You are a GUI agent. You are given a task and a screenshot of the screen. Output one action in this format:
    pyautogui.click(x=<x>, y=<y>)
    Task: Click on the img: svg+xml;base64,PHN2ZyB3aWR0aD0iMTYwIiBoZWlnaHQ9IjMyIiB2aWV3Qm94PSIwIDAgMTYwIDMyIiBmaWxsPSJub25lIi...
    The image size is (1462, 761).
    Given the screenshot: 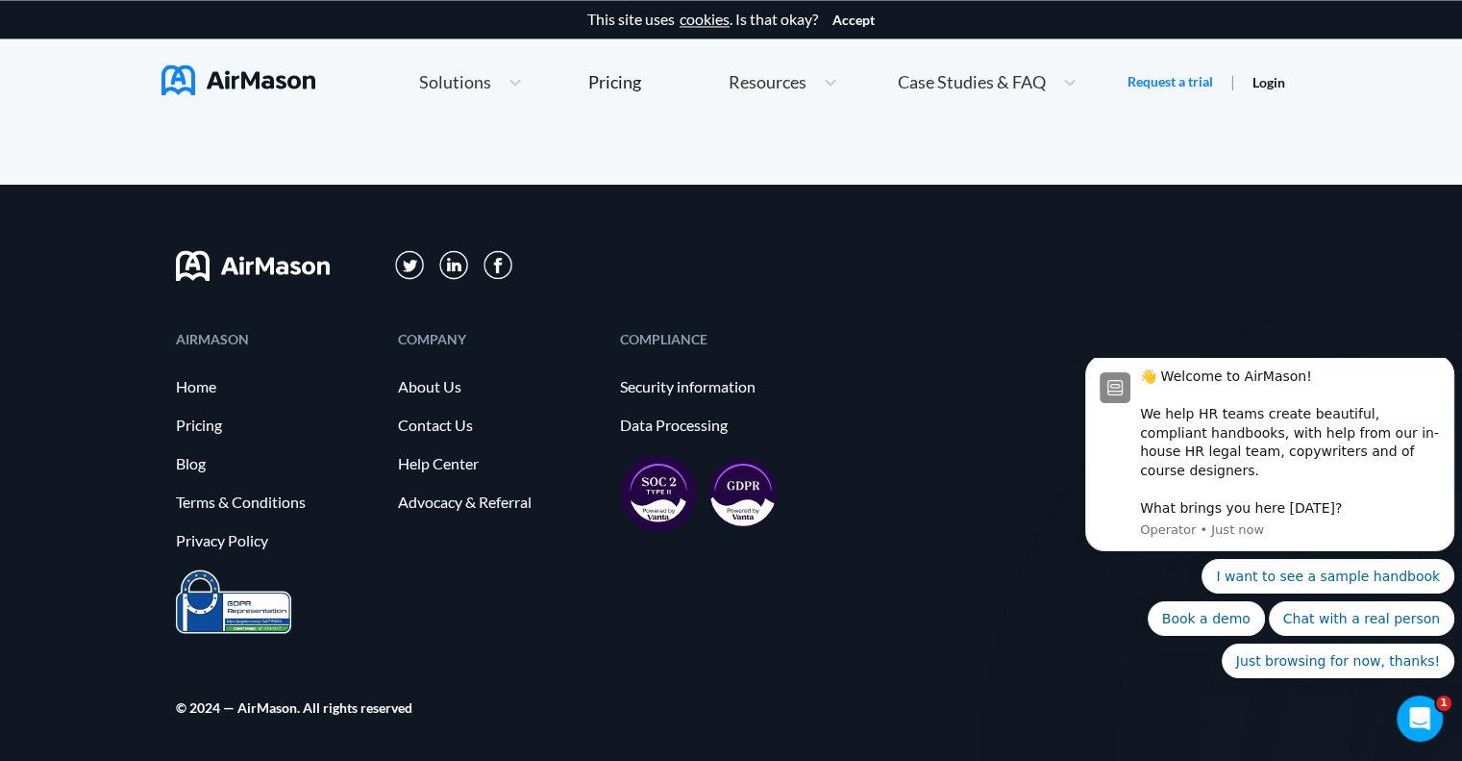 What is the action you would take?
    pyautogui.click(x=253, y=265)
    